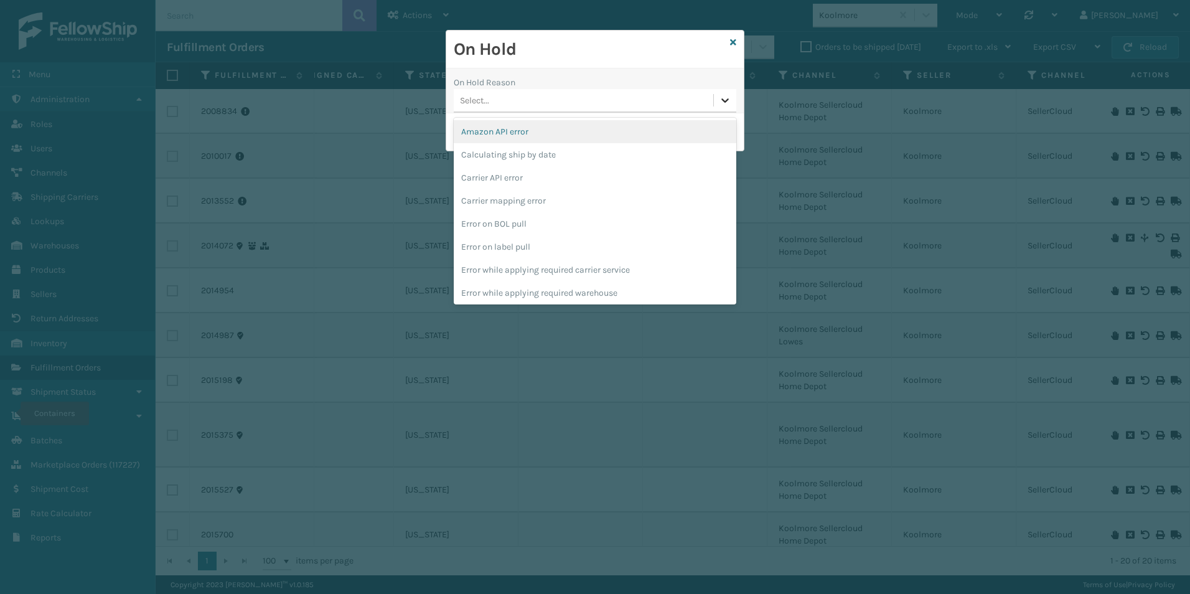 The width and height of the screenshot is (1190, 594). What do you see at coordinates (589, 49) in the screenshot?
I see `h2: On Hold` at bounding box center [589, 49].